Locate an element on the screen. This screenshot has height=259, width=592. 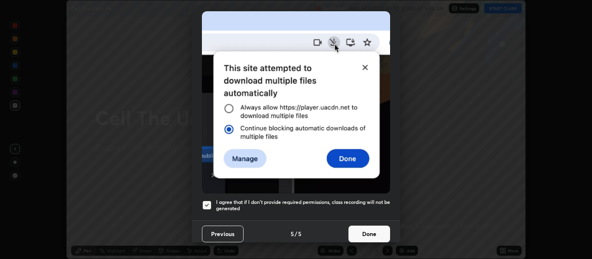
button: Previous is located at coordinates (223, 234).